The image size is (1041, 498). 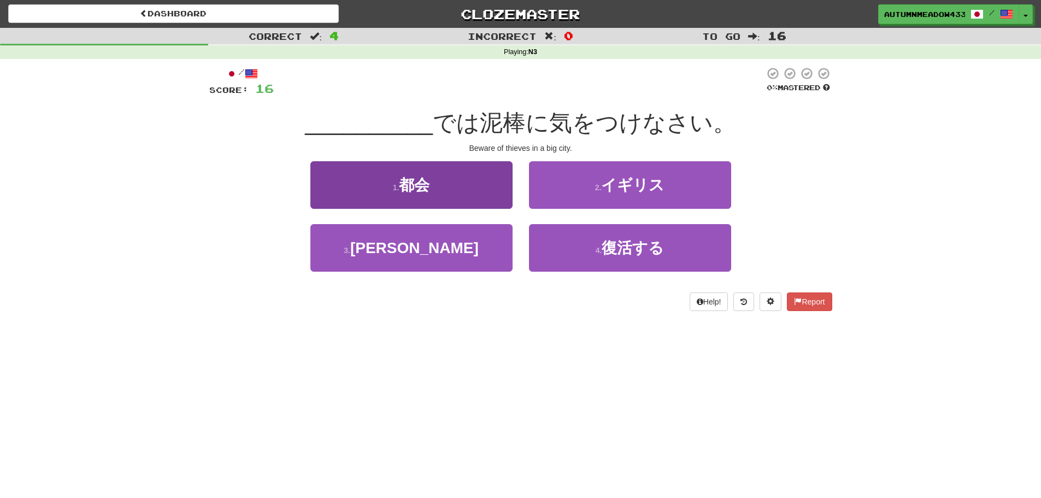 I want to click on a: Clozemaster, so click(x=520, y=14).